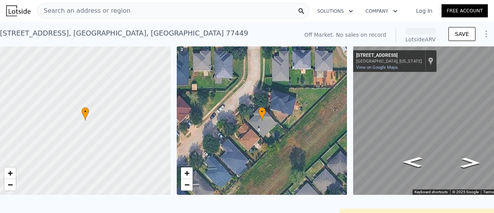 This screenshot has width=494, height=213. Describe the element at coordinates (465, 191) in the screenshot. I see `span: © 2025 Google` at that location.